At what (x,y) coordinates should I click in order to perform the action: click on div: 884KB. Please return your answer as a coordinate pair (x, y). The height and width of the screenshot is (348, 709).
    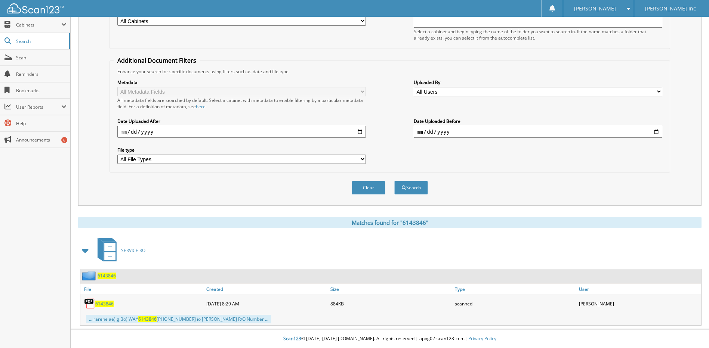
    Looking at the image, I should click on (391, 304).